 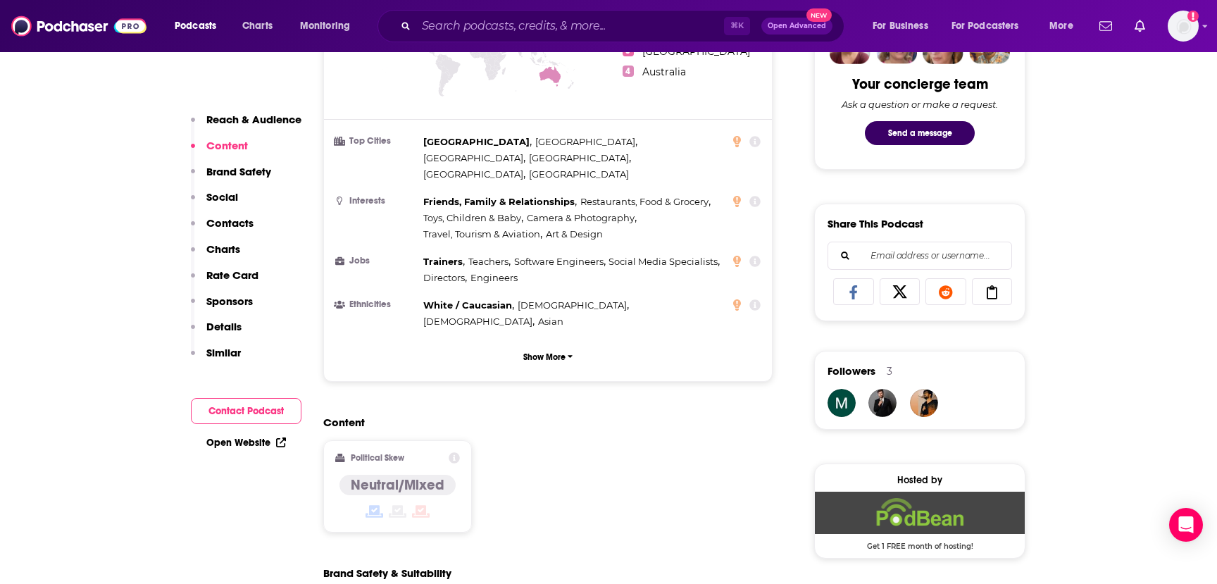 What do you see at coordinates (257, 26) in the screenshot?
I see `span: Charts` at bounding box center [257, 26].